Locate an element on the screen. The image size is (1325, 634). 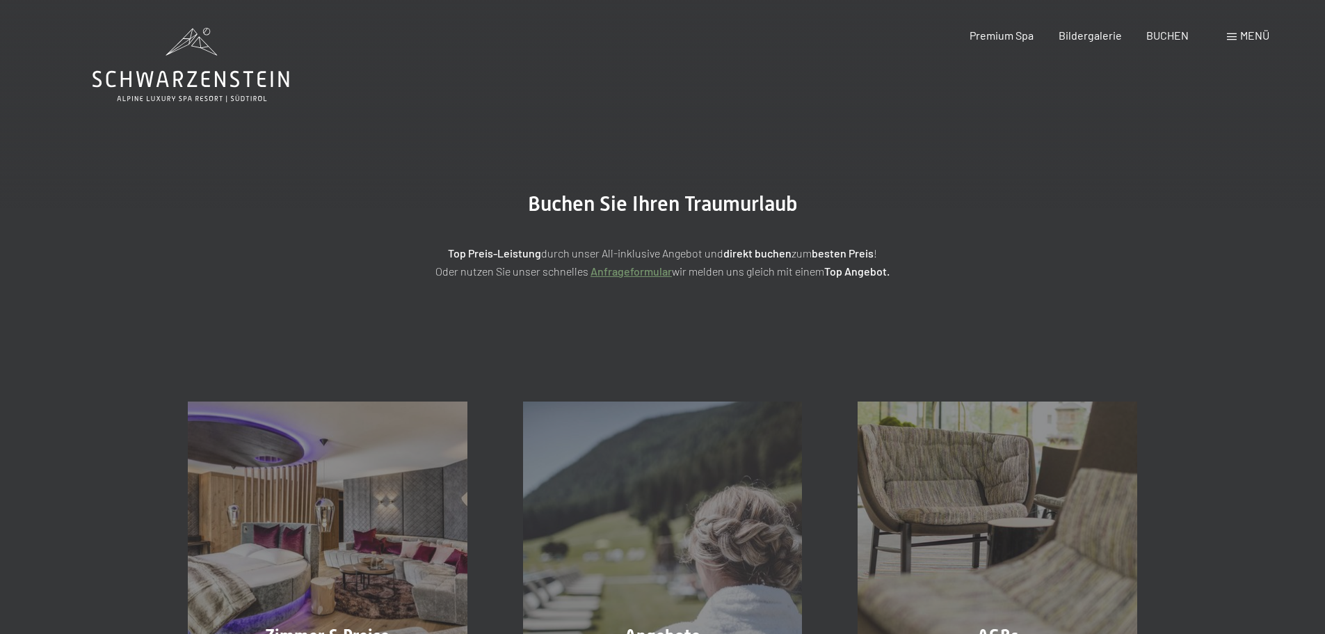
span: BUCHEN is located at coordinates (1167, 35).